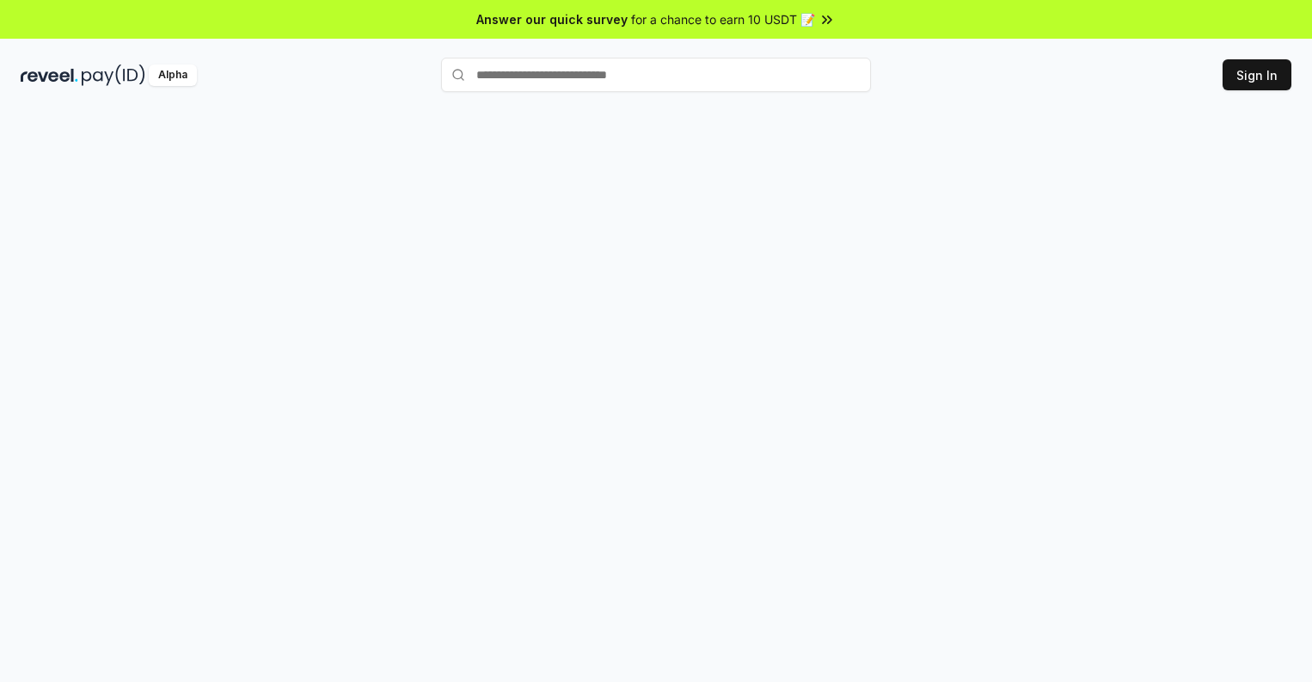  I want to click on span: for a chance to earn 10 USDT 📝, so click(723, 19).